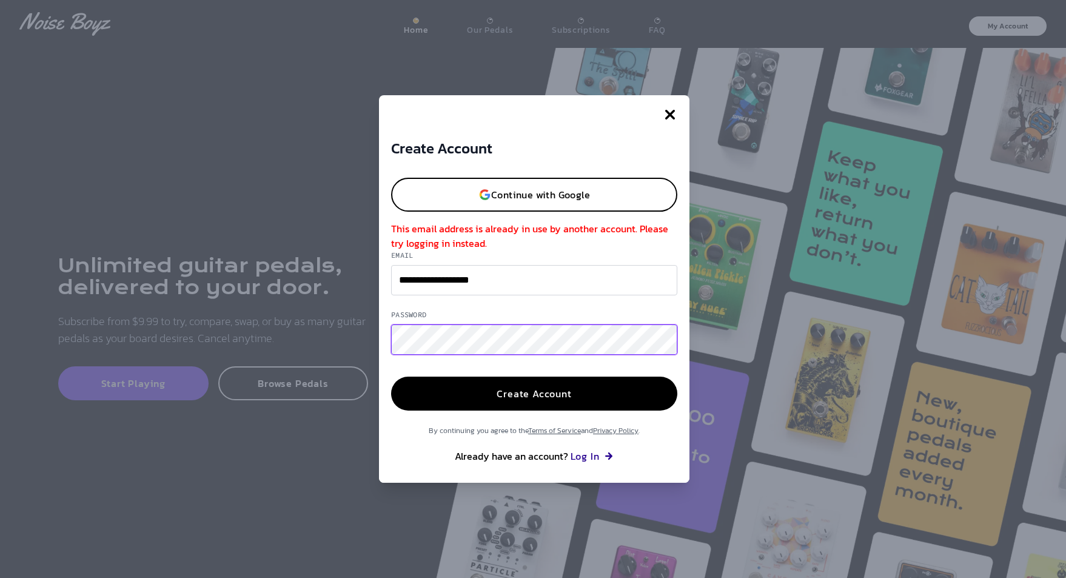 The image size is (1066, 578). I want to click on p: Already have an account?, so click(534, 456).